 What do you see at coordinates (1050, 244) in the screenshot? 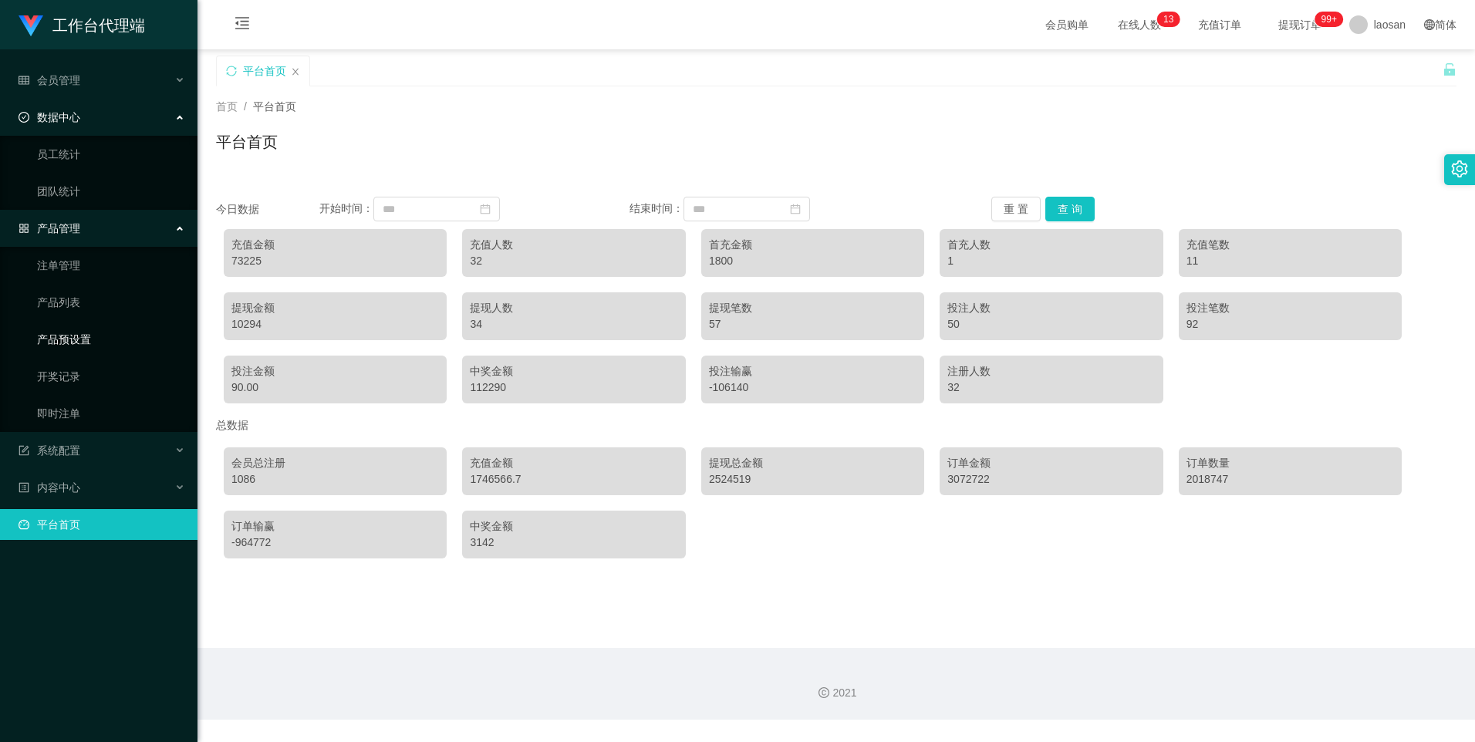
I see `div: 首充人数` at bounding box center [1050, 244].